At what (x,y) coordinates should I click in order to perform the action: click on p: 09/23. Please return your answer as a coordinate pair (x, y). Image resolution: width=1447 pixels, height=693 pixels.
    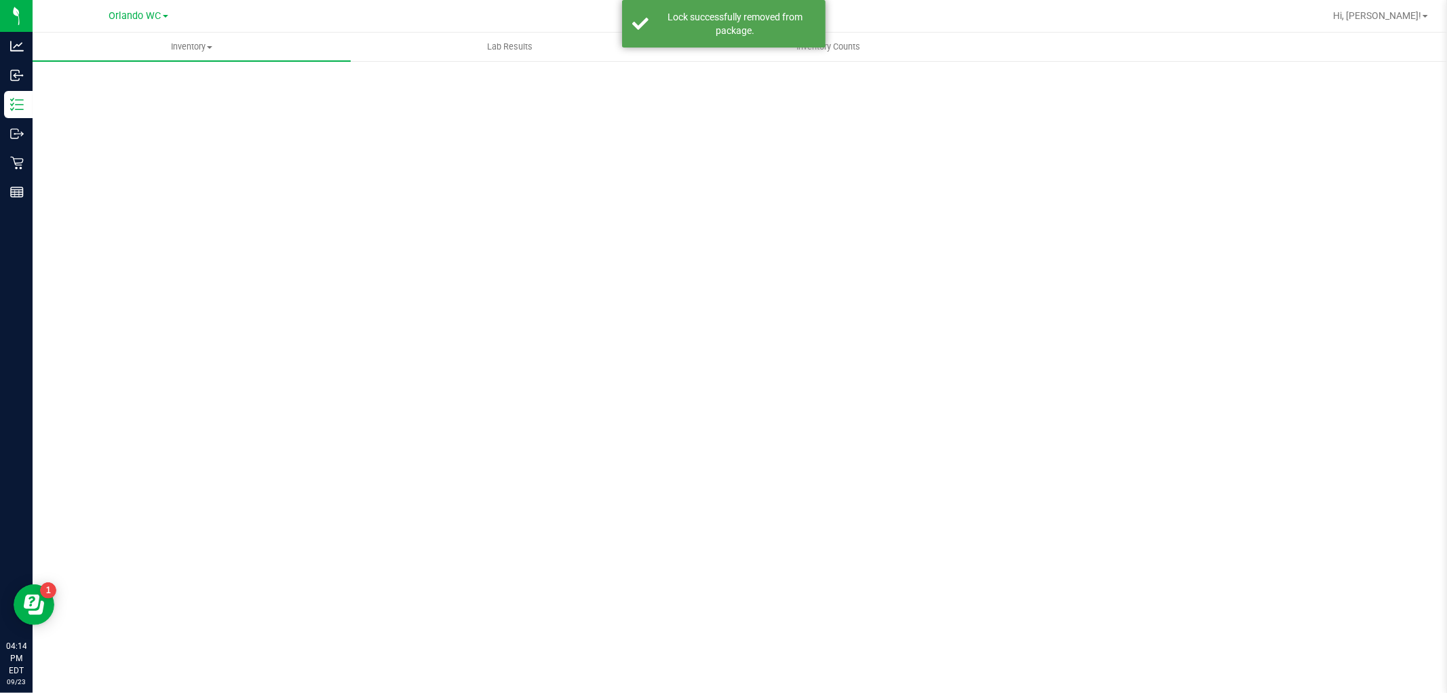
    Looking at the image, I should click on (16, 681).